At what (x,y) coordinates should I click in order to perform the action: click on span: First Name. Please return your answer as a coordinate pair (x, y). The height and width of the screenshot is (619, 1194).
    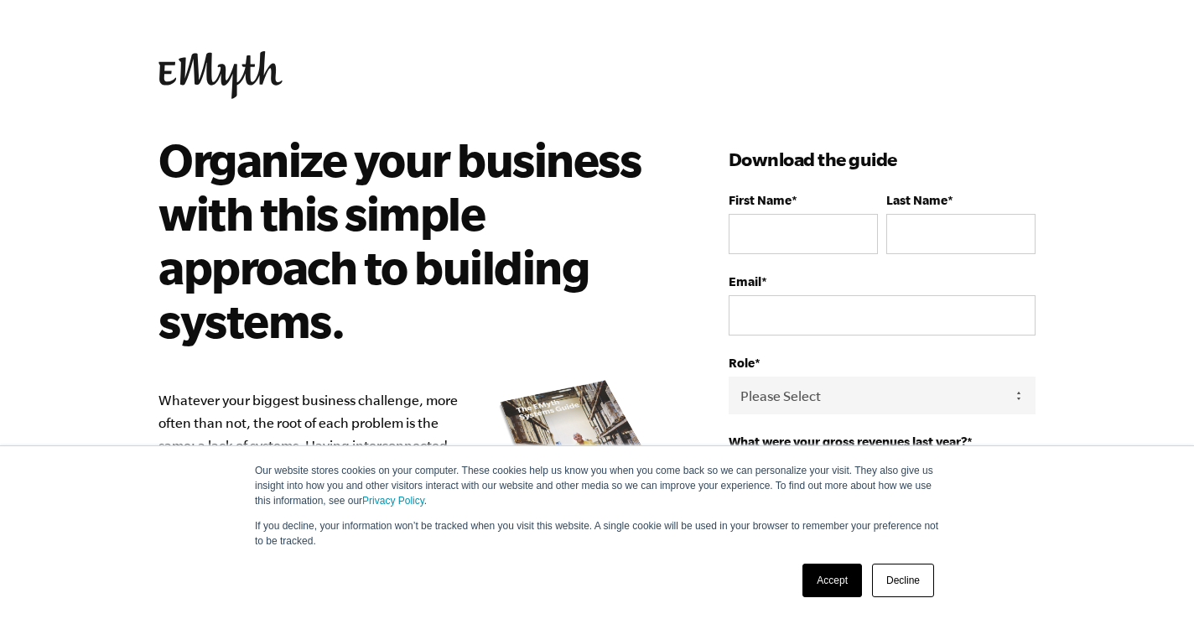
    Looking at the image, I should click on (760, 200).